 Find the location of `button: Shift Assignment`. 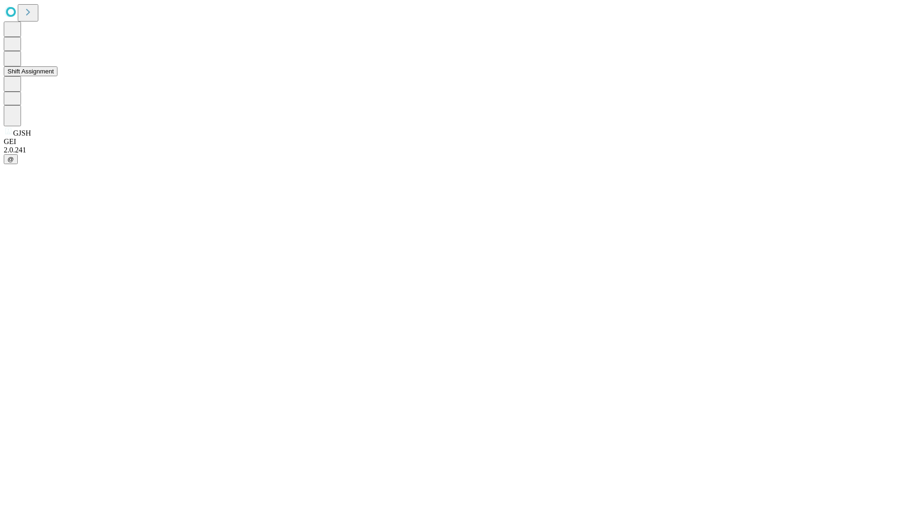

button: Shift Assignment is located at coordinates (30, 71).